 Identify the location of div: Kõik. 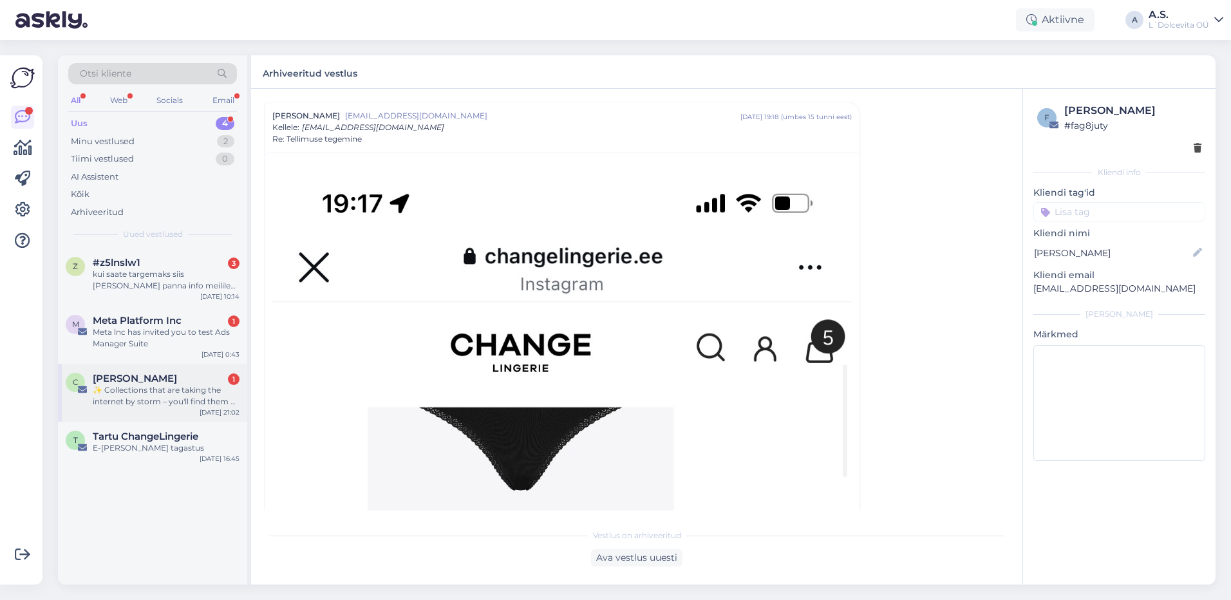
(80, 194).